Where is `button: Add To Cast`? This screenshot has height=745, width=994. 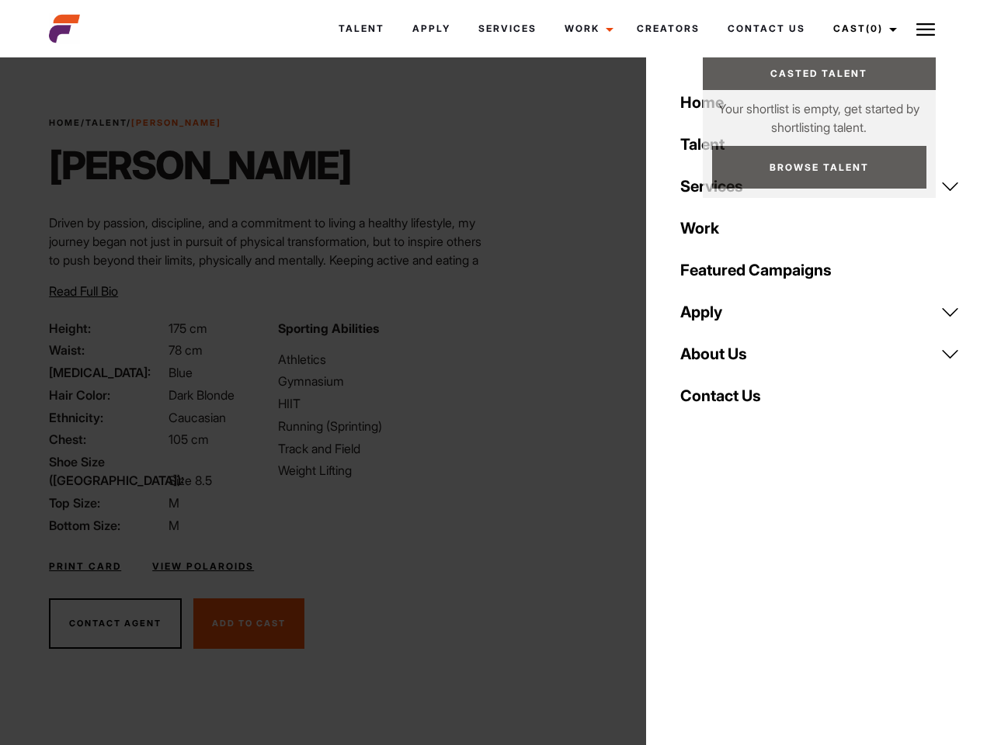 button: Add To Cast is located at coordinates (248, 624).